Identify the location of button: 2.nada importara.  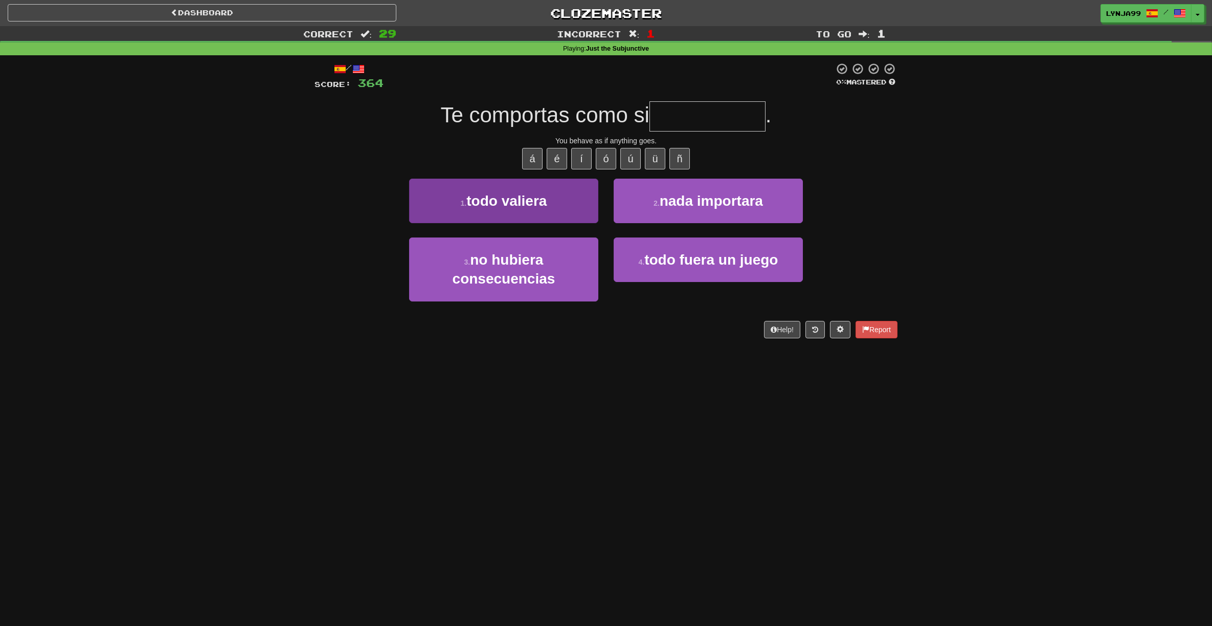
(708, 201).